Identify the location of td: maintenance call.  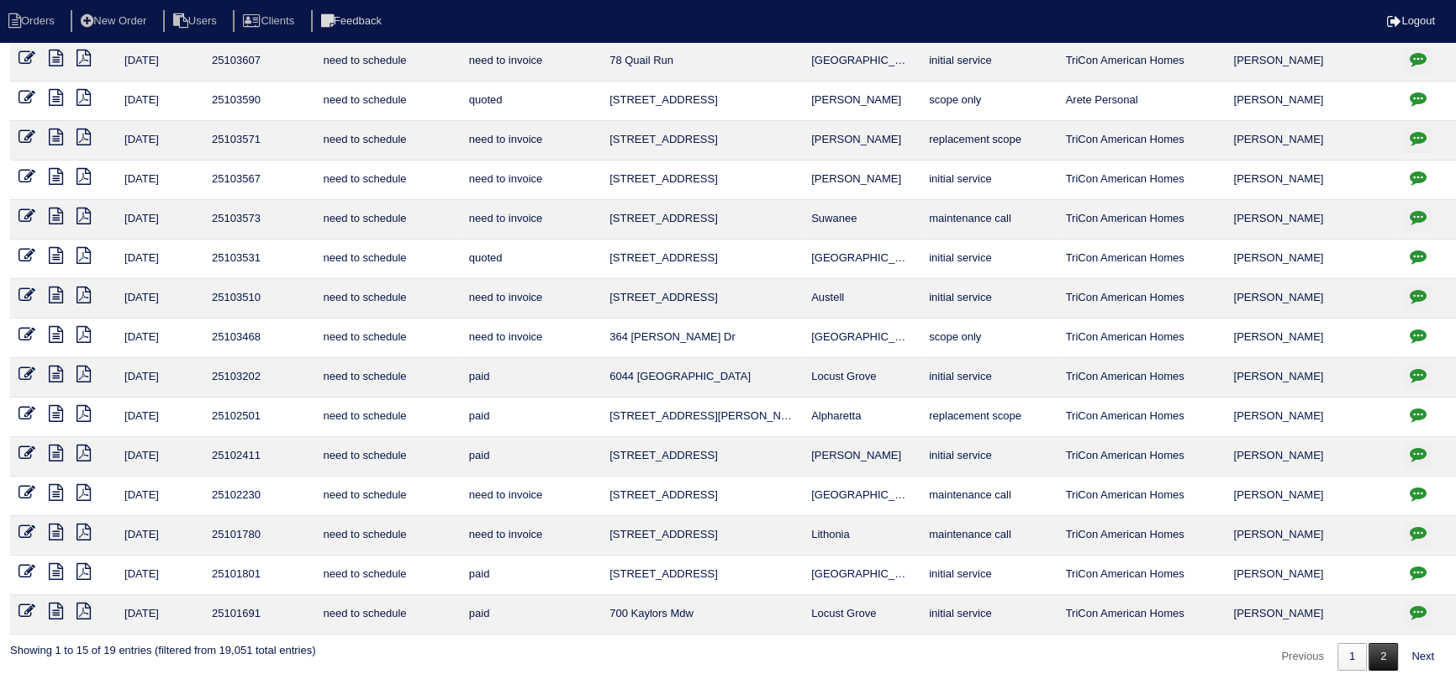
(989, 536).